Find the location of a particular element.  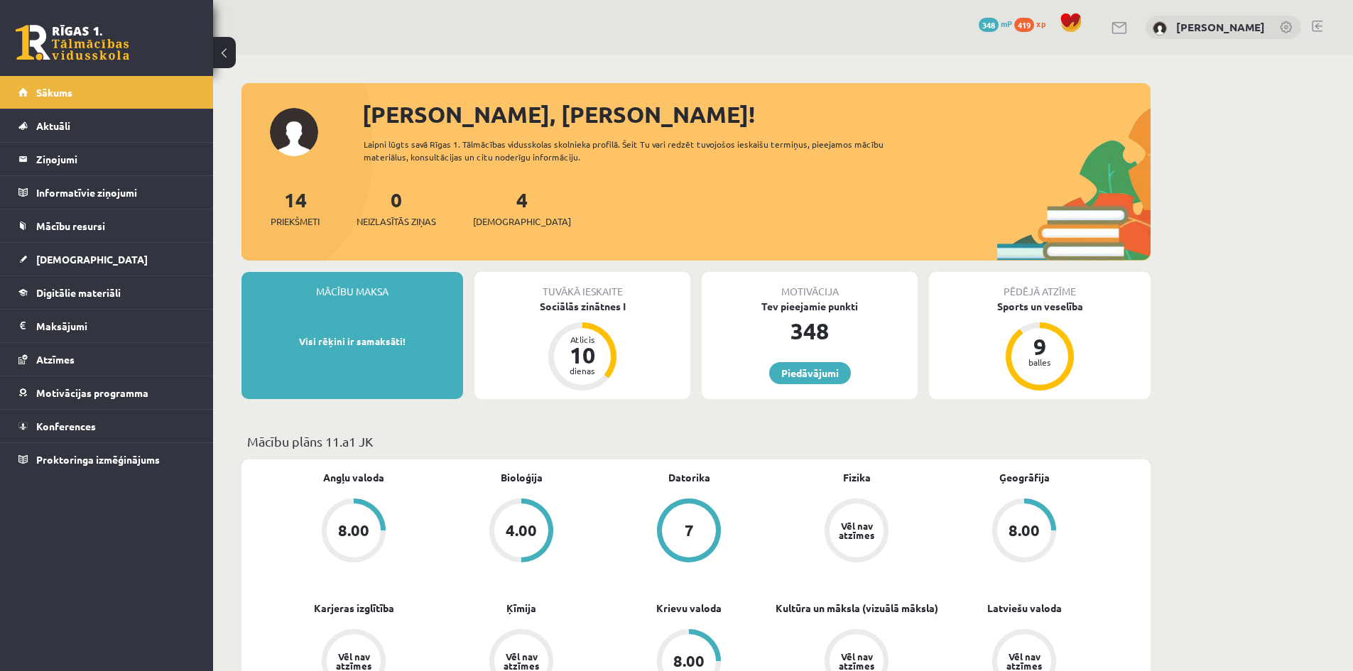

a: Mācību resursi is located at coordinates (106, 226).